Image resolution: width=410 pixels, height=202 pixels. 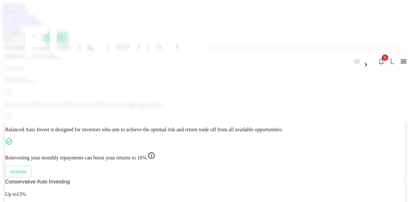 What do you see at coordinates (205, 194) in the screenshot?
I see `p: 13 %` at bounding box center [205, 194].